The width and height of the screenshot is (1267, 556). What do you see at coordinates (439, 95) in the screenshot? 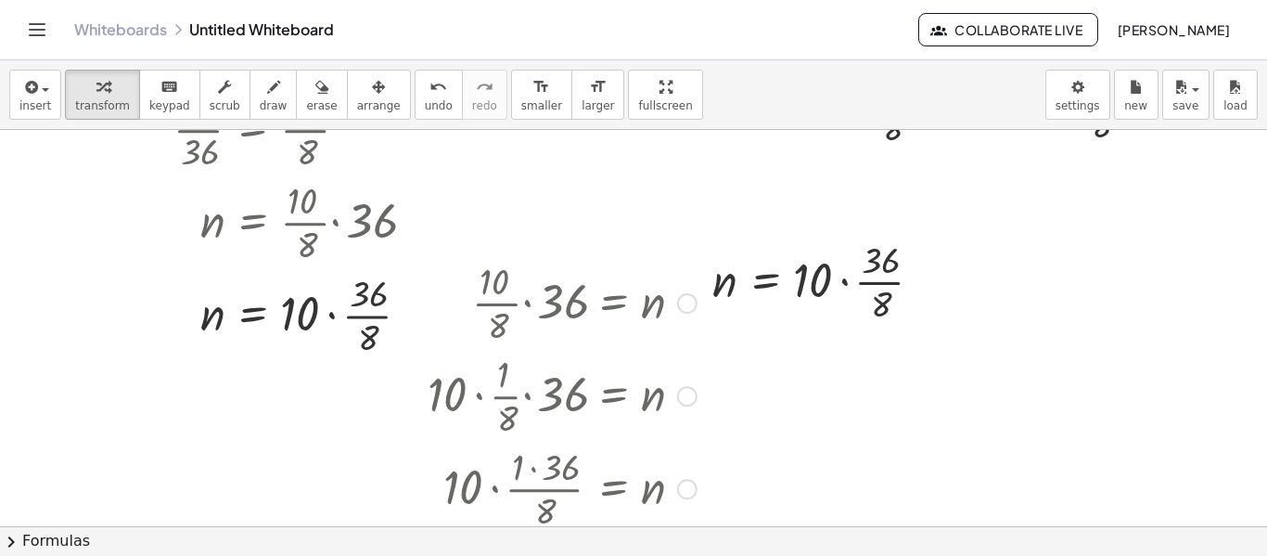
I see `button: undoundo` at bounding box center [439, 95].